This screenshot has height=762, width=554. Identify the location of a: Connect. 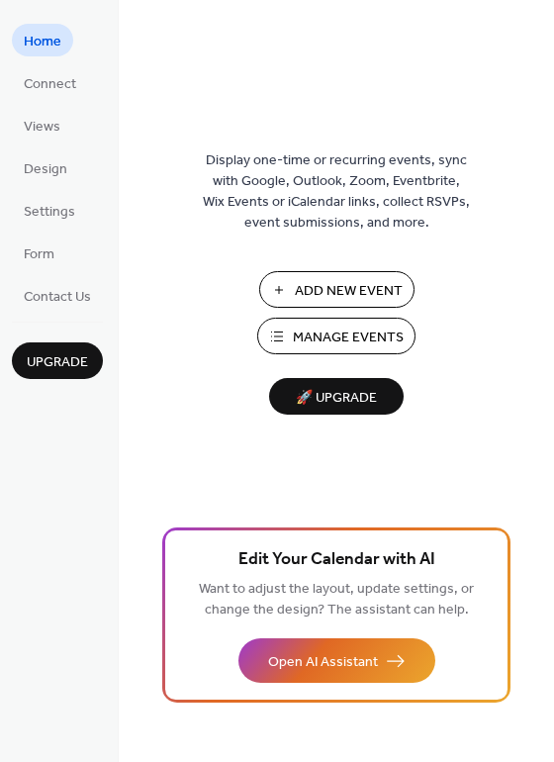
(50, 82).